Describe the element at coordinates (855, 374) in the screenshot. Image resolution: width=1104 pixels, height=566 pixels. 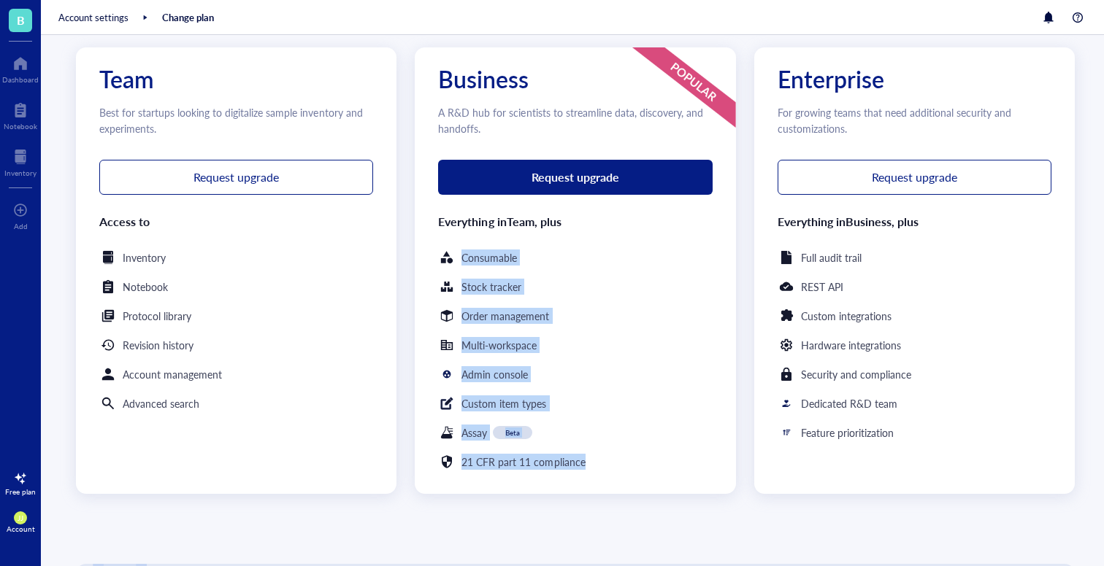
I see `div: Security and compliance` at that location.